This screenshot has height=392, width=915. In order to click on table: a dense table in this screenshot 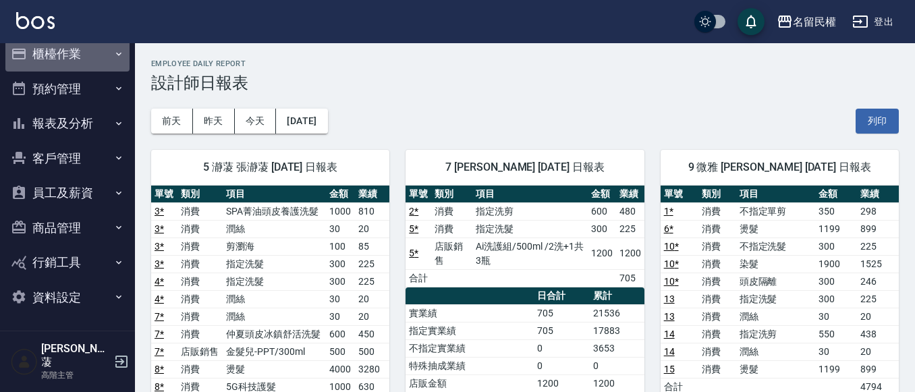, I will do `click(524, 236)`.